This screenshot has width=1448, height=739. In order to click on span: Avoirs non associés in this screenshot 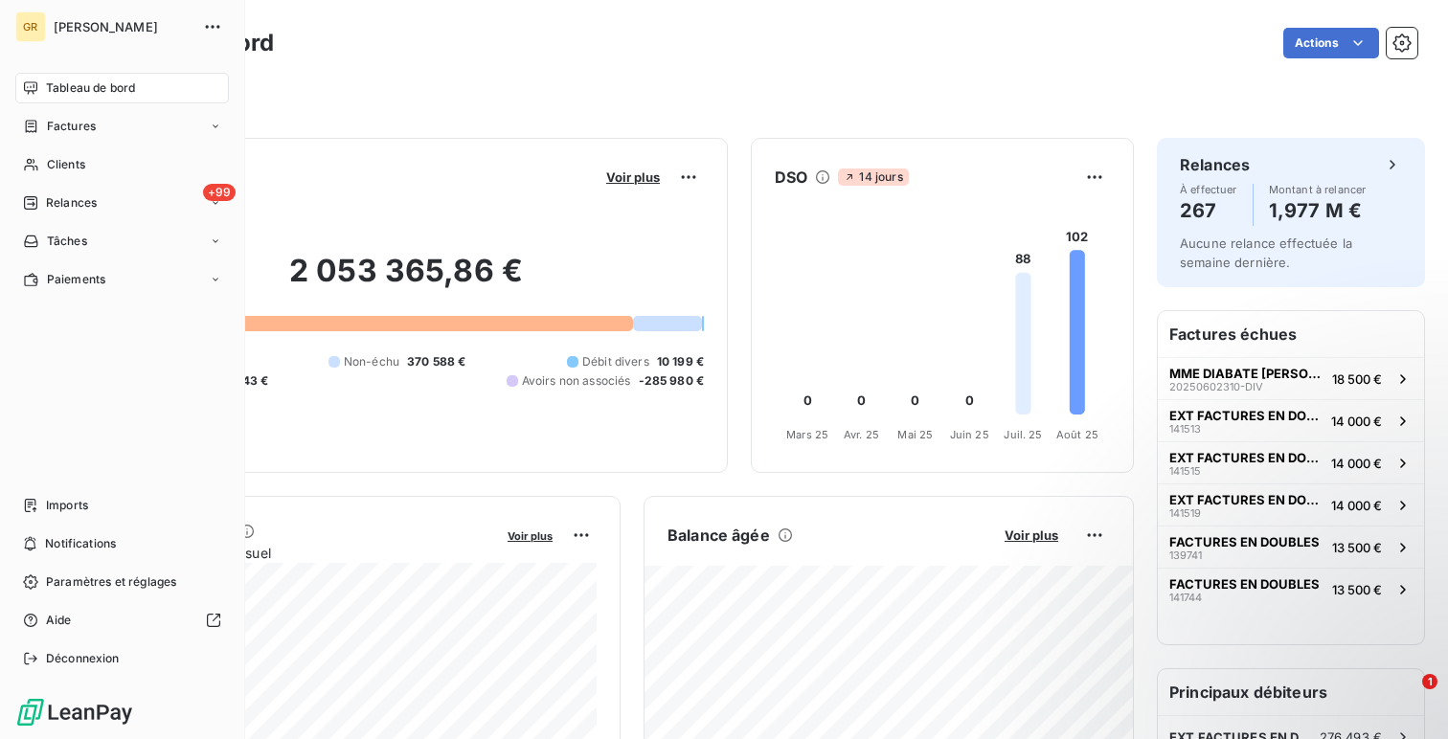, I will do `click(577, 381)`.